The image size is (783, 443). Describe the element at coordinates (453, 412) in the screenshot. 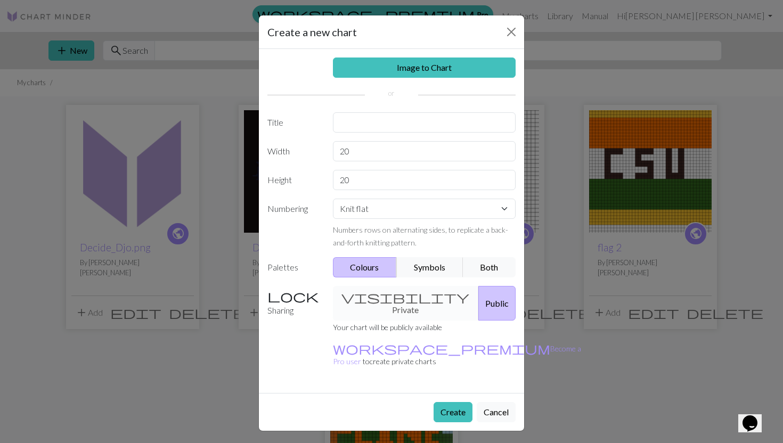

I see `button: Create` at that location.